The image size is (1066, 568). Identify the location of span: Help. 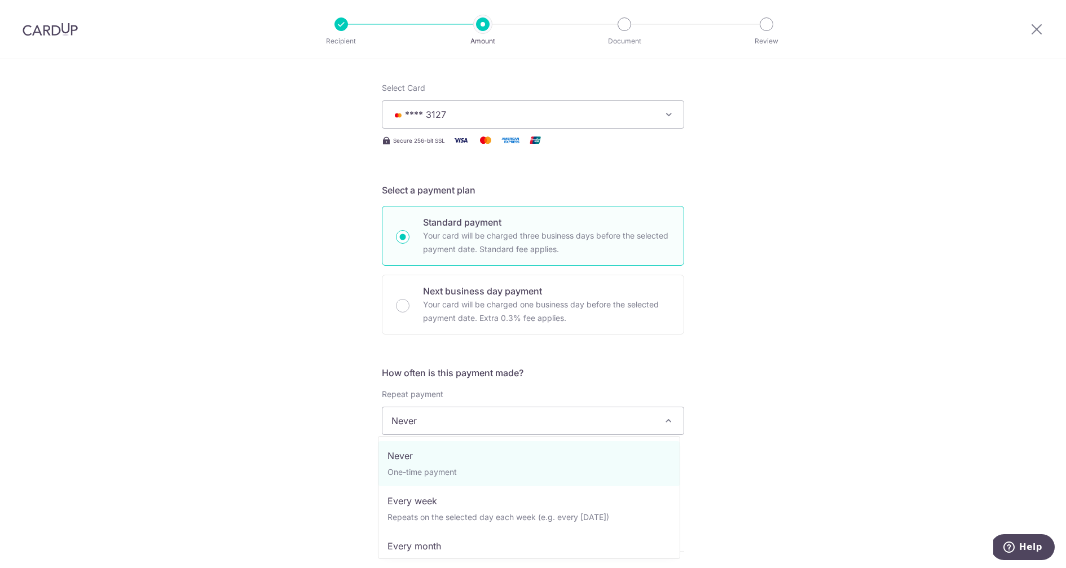
(37, 13).